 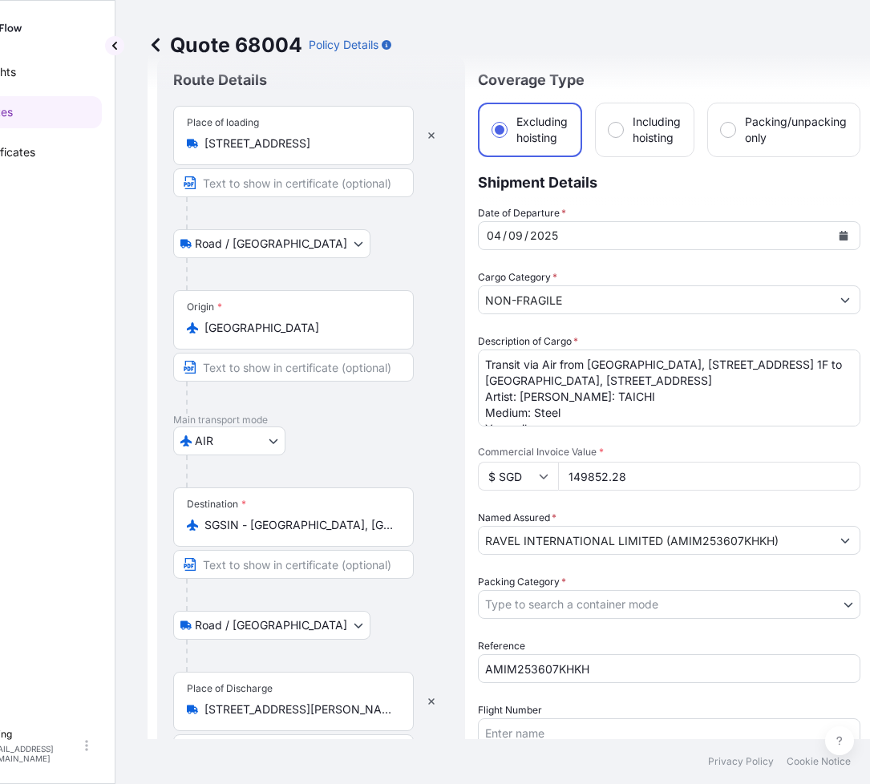 I want to click on span: Excluding hoisting, so click(x=542, y=130).